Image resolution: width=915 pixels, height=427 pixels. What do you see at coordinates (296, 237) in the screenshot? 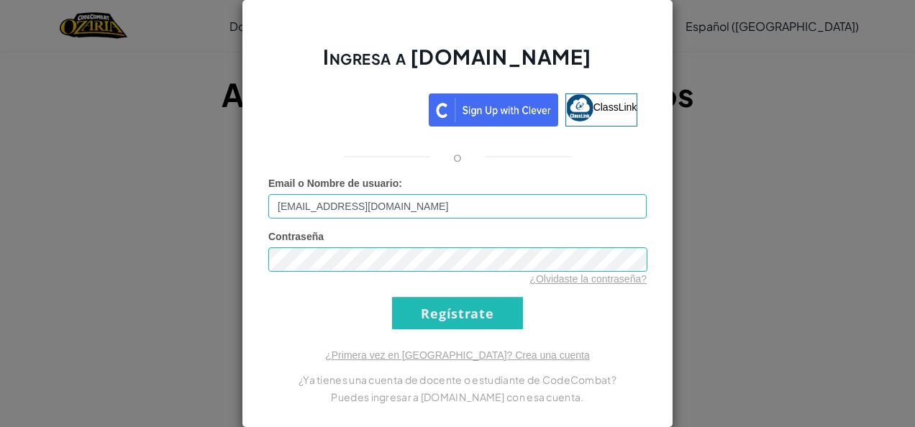
I see `span: Contraseña` at bounding box center [296, 237].